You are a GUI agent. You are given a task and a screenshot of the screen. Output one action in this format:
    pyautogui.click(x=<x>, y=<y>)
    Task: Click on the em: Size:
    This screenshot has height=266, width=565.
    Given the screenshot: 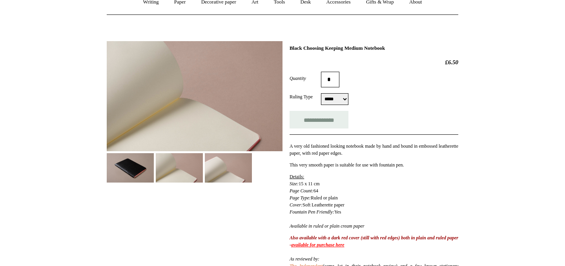 What is the action you would take?
    pyautogui.click(x=294, y=184)
    